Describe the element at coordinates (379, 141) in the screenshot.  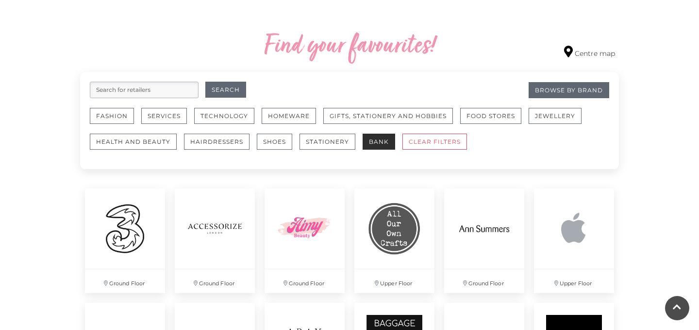
I see `button: Bank` at that location.